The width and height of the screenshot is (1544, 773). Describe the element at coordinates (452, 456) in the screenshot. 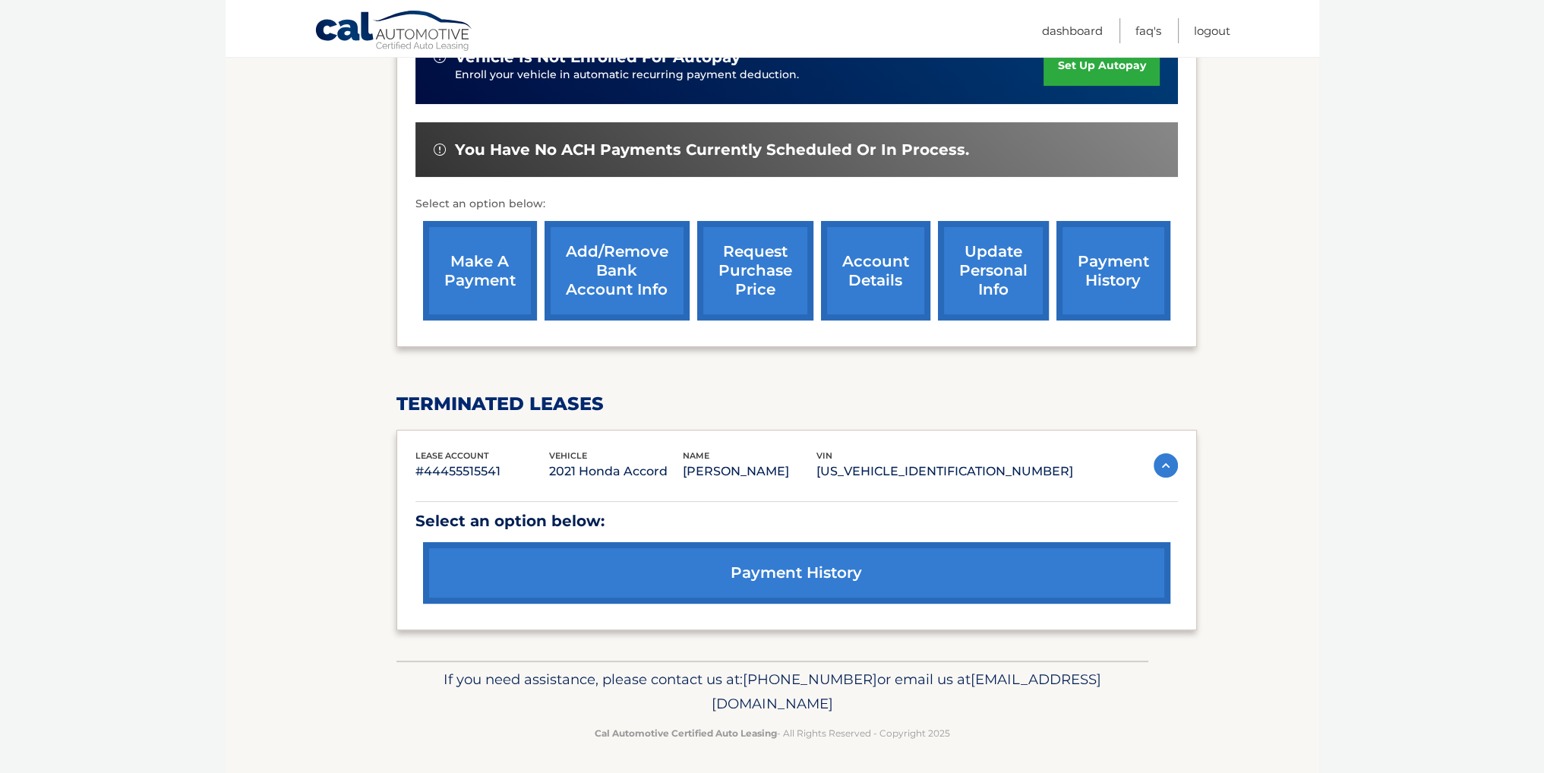

I see `span: lease account` at that location.